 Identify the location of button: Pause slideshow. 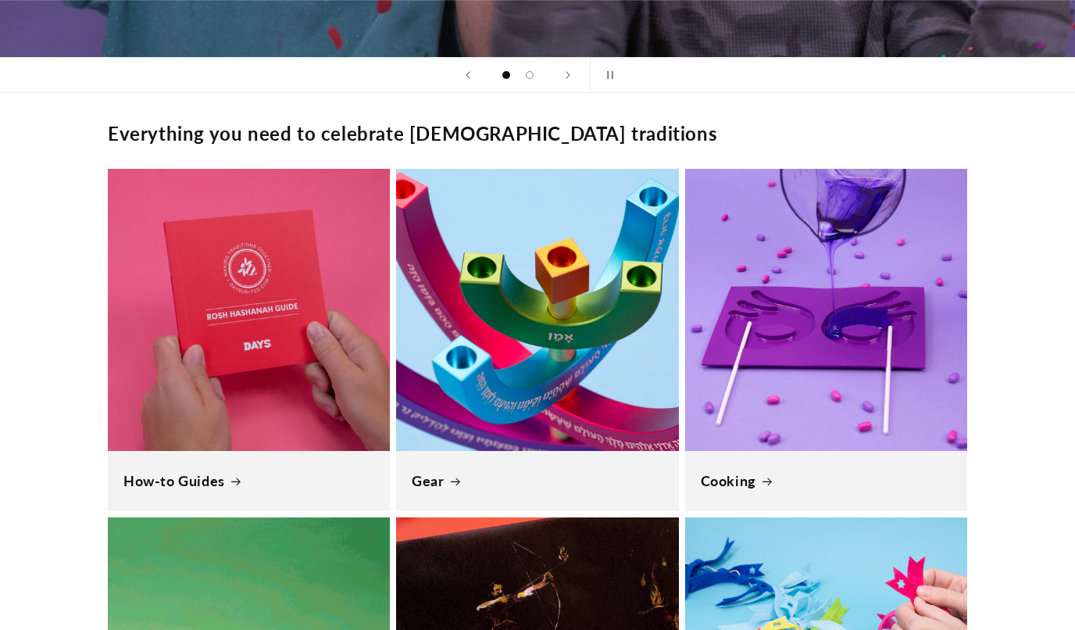
(607, 75).